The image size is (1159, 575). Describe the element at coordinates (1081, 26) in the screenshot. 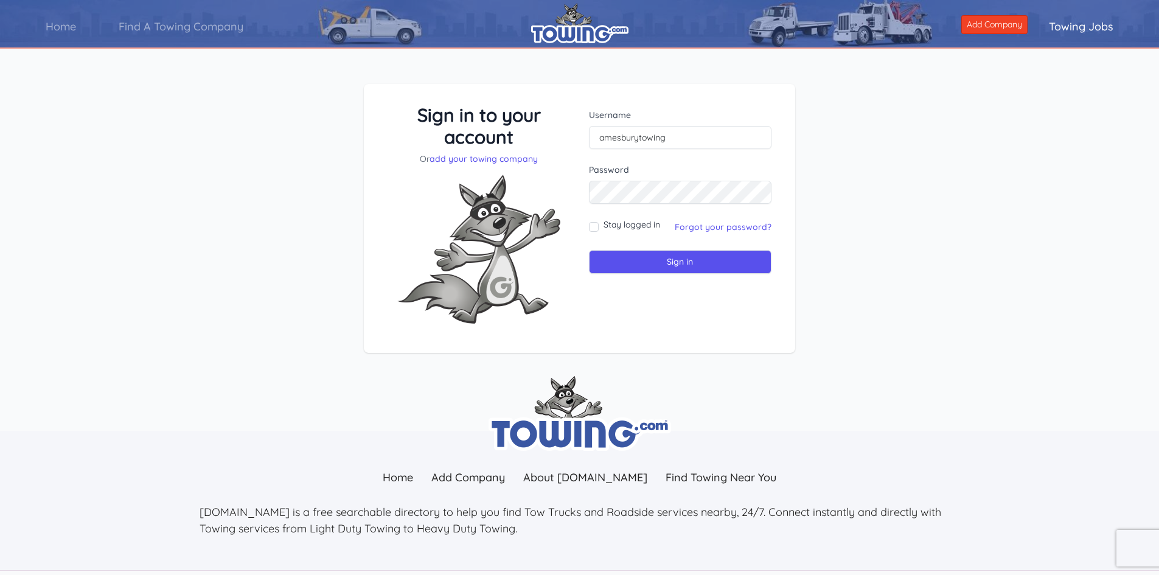

I see `a: Towing Jobs` at that location.